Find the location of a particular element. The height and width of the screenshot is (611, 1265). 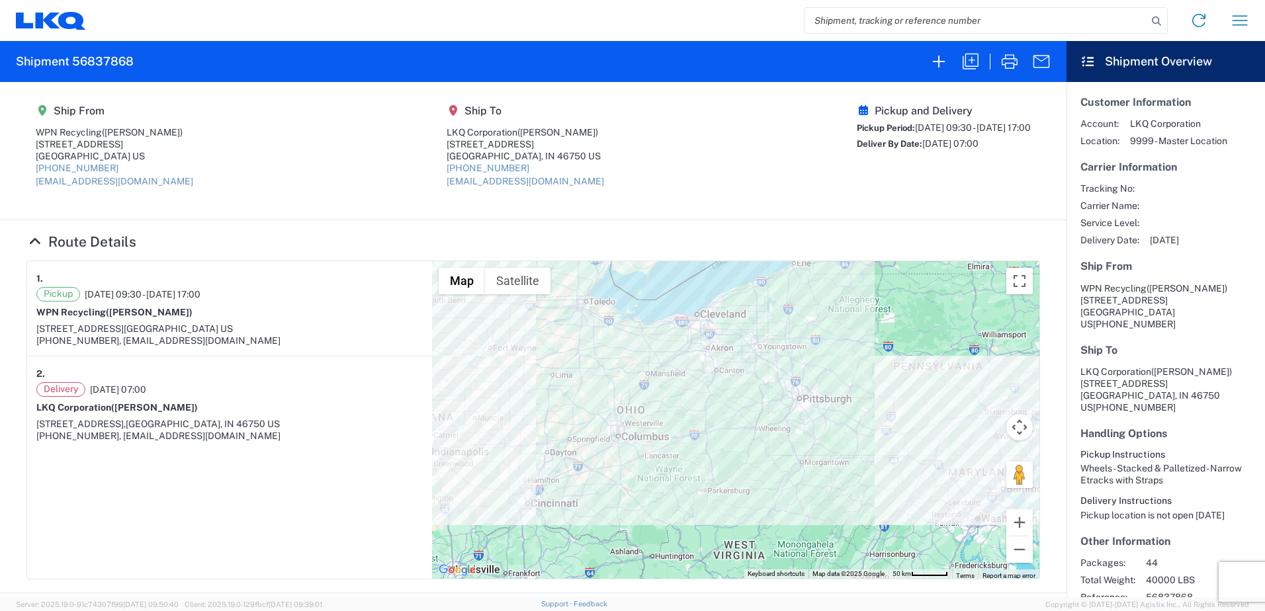

span: 44 is located at coordinates (1202, 563).